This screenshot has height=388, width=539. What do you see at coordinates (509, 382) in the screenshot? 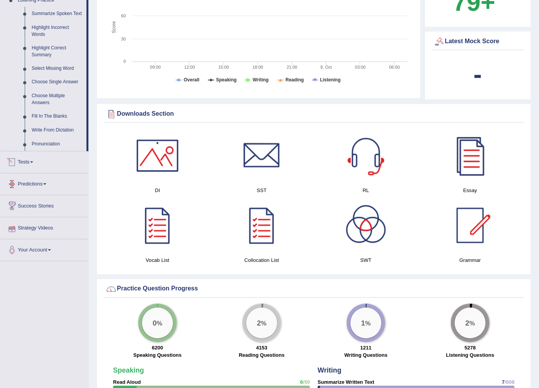
I see `span: /608` at bounding box center [509, 382].